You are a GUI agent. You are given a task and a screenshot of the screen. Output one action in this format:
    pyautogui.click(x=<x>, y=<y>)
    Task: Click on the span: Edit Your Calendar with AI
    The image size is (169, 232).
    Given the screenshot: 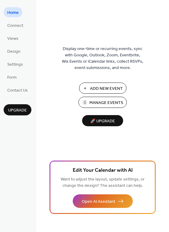 What is the action you would take?
    pyautogui.click(x=102, y=170)
    